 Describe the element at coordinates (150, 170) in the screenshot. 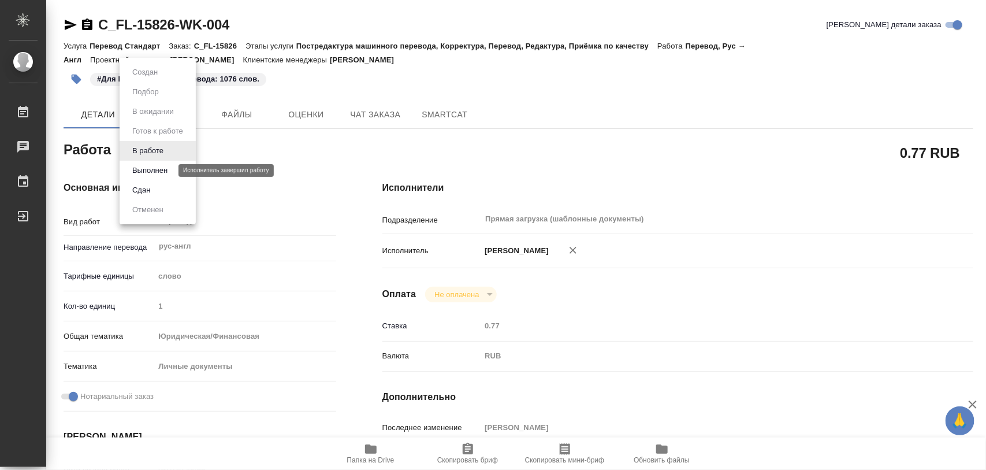

I see `button: Выполнен` at that location.